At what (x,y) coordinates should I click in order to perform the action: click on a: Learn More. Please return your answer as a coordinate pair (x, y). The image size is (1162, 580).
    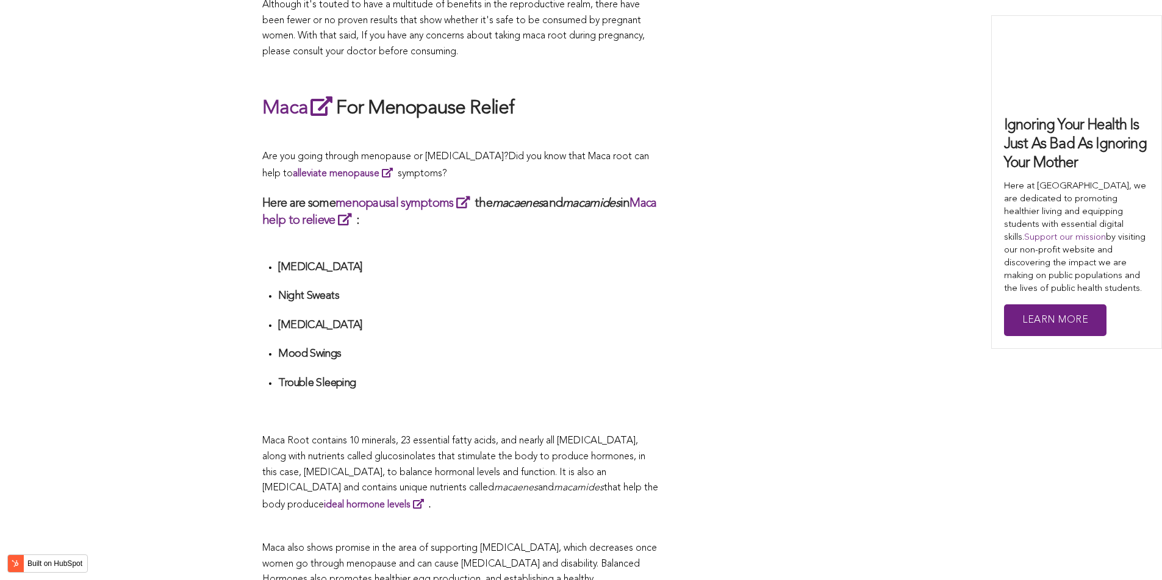
    Looking at the image, I should click on (1055, 320).